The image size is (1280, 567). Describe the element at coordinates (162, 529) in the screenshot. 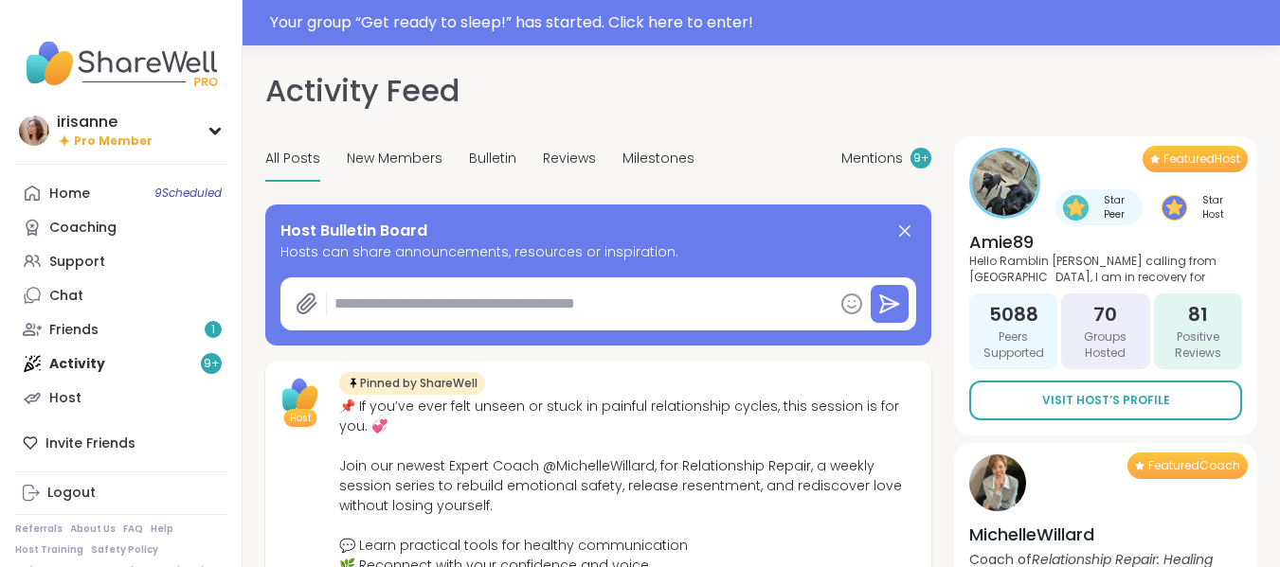

I see `a: Help` at that location.